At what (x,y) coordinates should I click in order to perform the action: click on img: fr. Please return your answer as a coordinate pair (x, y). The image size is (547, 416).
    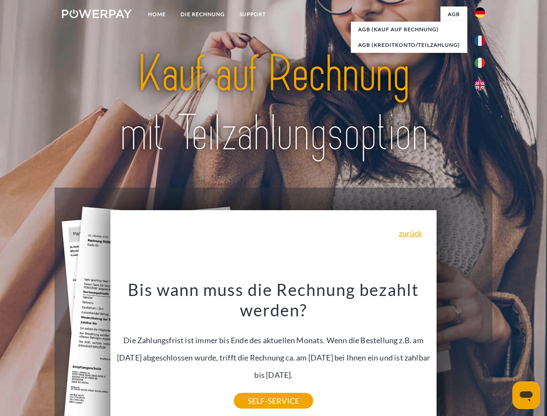
    Looking at the image, I should click on (480, 41).